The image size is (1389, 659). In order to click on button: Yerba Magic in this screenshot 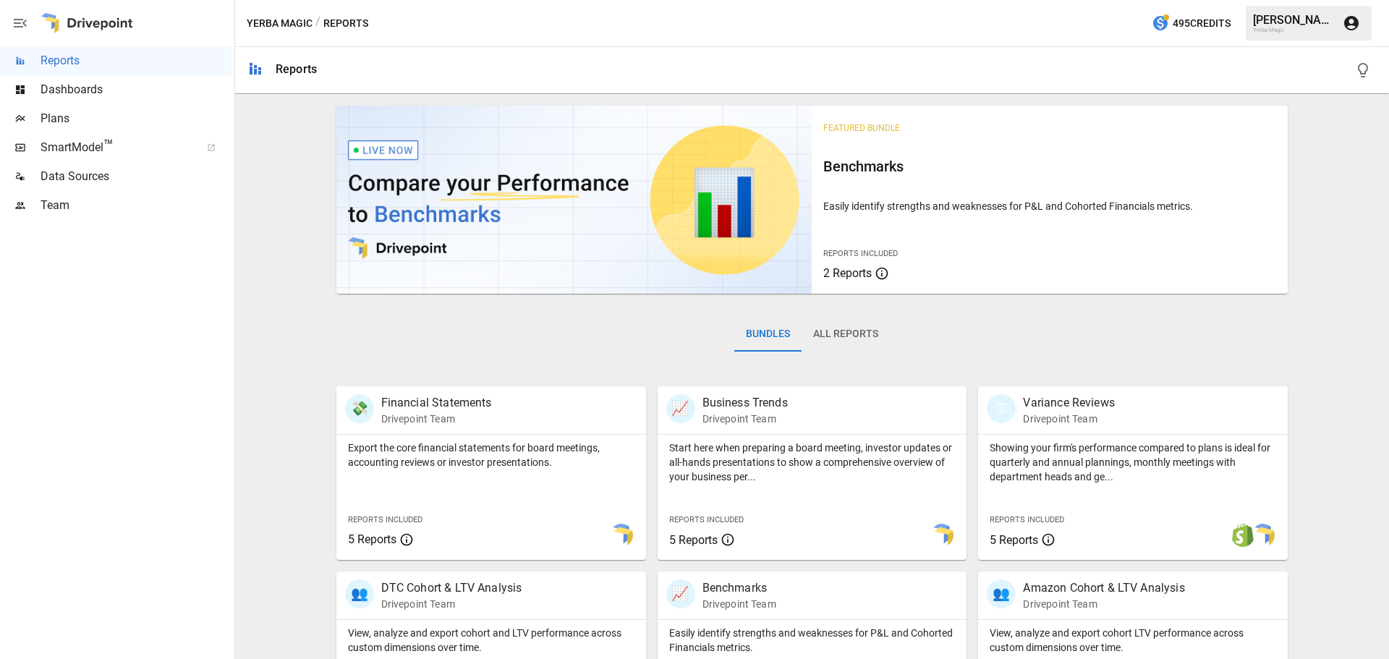, I will do `click(279, 23)`.